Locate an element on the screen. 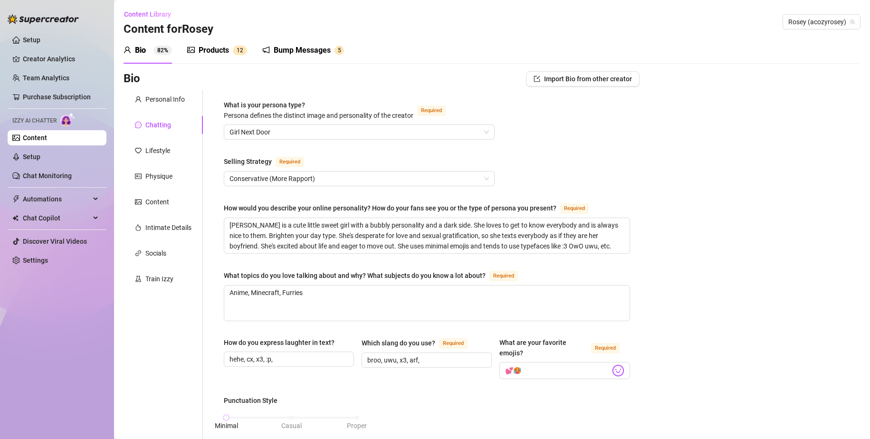 The width and height of the screenshot is (870, 439). label: Which slang do you use? is located at coordinates (419, 343).